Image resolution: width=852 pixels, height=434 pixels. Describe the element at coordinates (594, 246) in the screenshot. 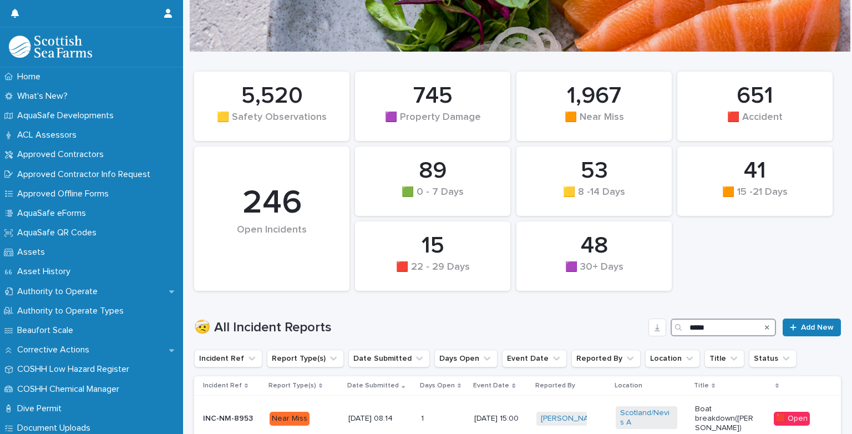

I see `div: 48` at that location.